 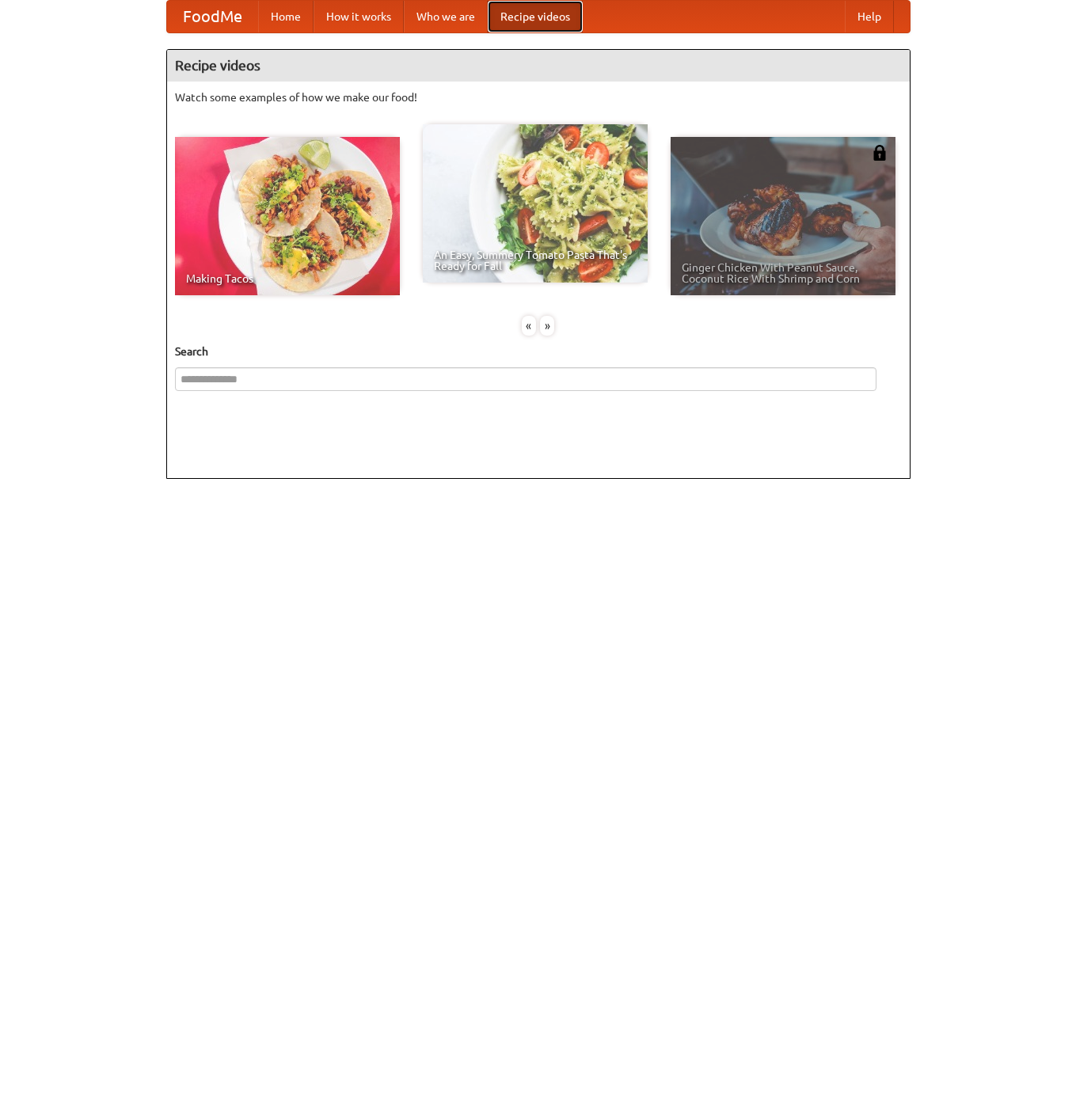 What do you see at coordinates (535, 16) in the screenshot?
I see `a: Recipe videos` at bounding box center [535, 16].